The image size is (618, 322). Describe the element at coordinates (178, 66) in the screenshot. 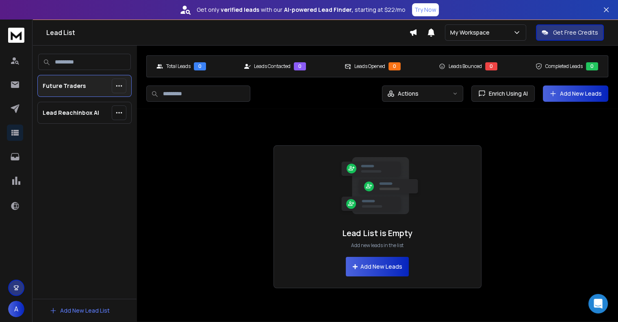

I see `p: Total Leads` at that location.